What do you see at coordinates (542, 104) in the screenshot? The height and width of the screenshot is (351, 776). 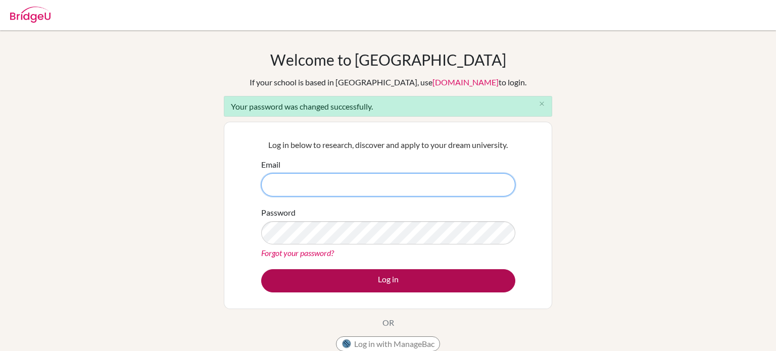 I see `i: close` at bounding box center [542, 104].